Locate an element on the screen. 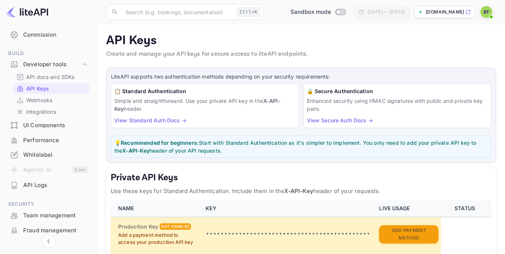 The width and height of the screenshot is (505, 254). img: Zafer Tepe is located at coordinates (486, 12).